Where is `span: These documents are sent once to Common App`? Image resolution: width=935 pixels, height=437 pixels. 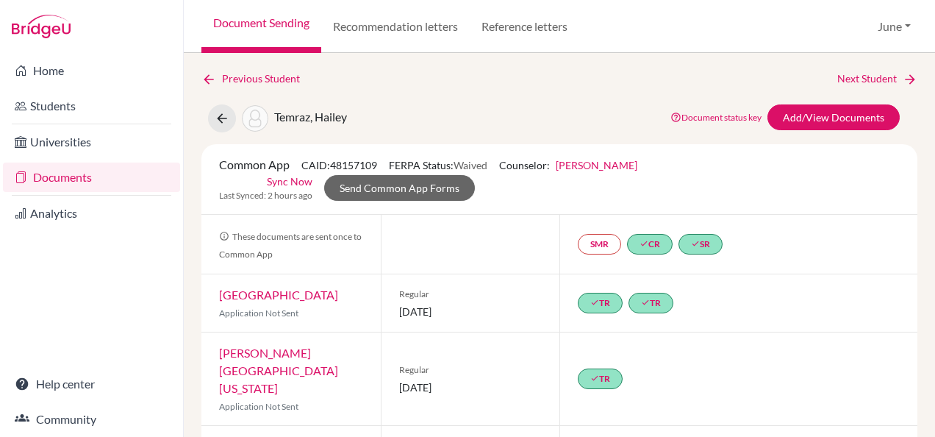
span: These documents are sent once to Common App is located at coordinates (290, 245).